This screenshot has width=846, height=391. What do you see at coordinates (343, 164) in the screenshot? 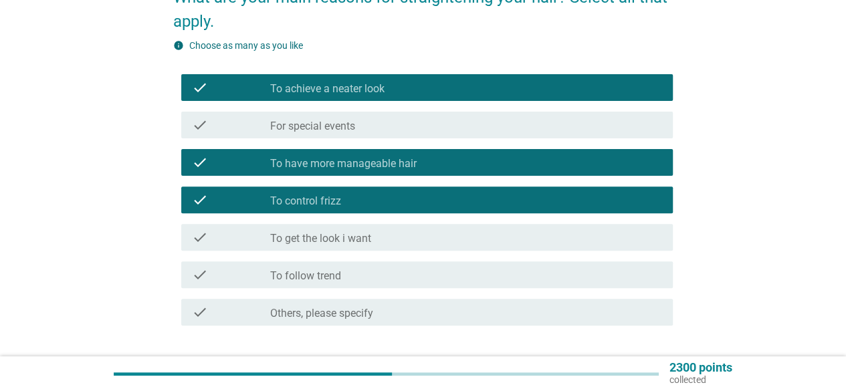
I see `label: To have more manageable hair` at bounding box center [343, 164].